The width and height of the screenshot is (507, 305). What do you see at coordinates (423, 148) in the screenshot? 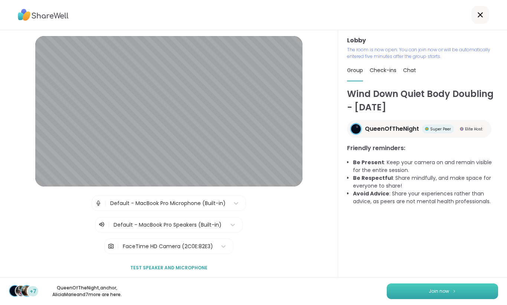
I see `h3: Friendly reminders:` at bounding box center [423, 148].